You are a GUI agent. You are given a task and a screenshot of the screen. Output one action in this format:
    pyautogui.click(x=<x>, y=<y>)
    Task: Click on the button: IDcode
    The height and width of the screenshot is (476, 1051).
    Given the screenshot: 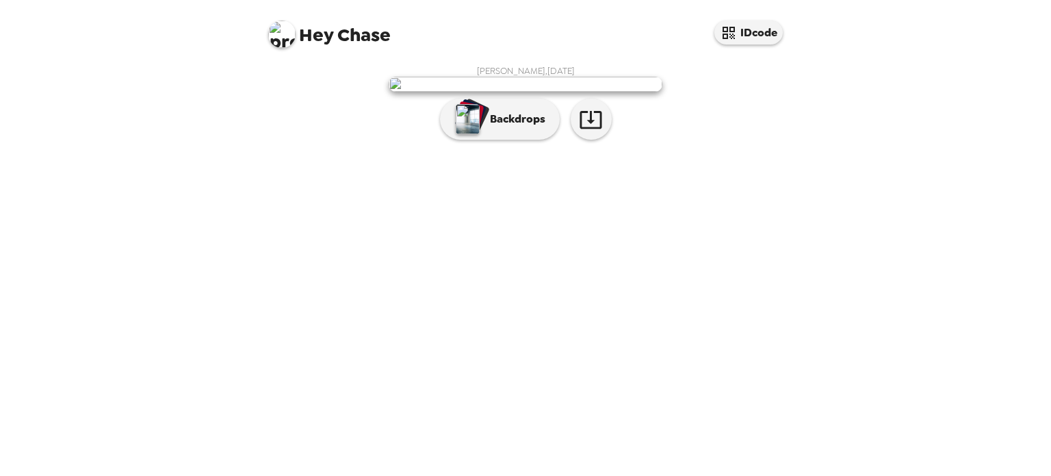 What is the action you would take?
    pyautogui.click(x=749, y=32)
    